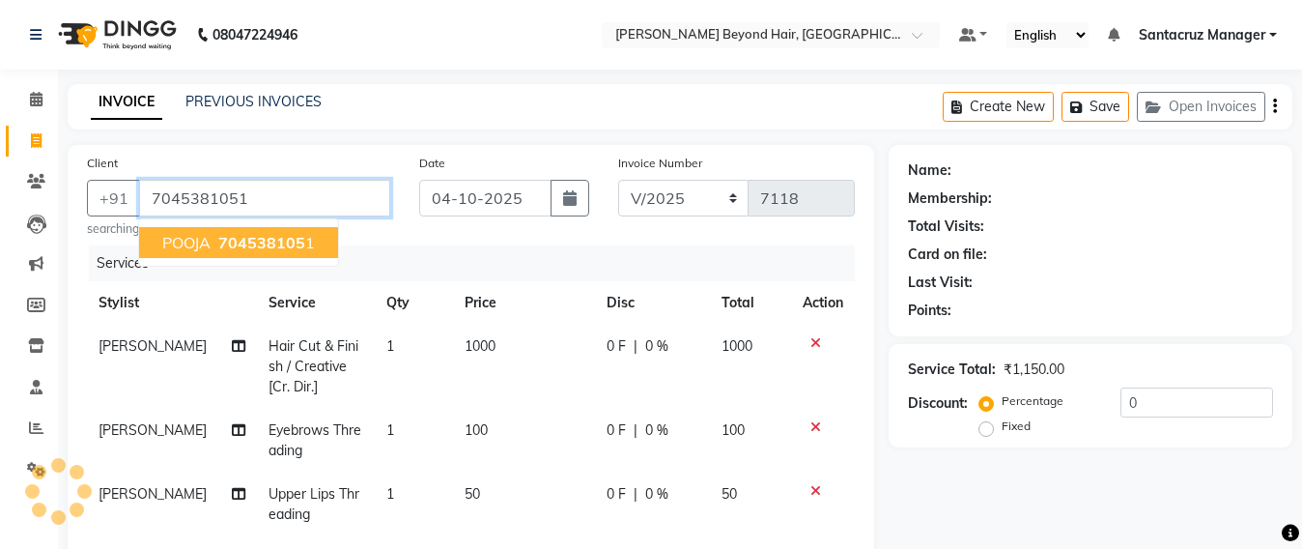 The width and height of the screenshot is (1302, 549). Describe the element at coordinates (115, 35) in the screenshot. I see `img: logo` at that location.